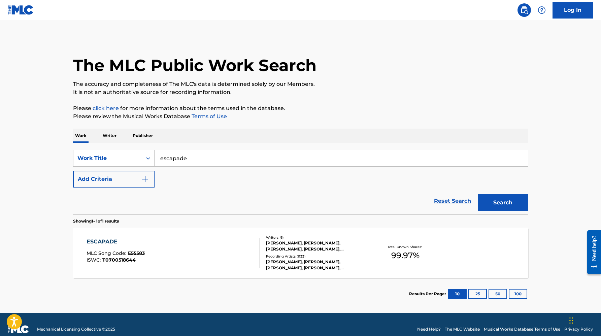  Describe the element at coordinates (109, 136) in the screenshot. I see `p: Writer` at that location.